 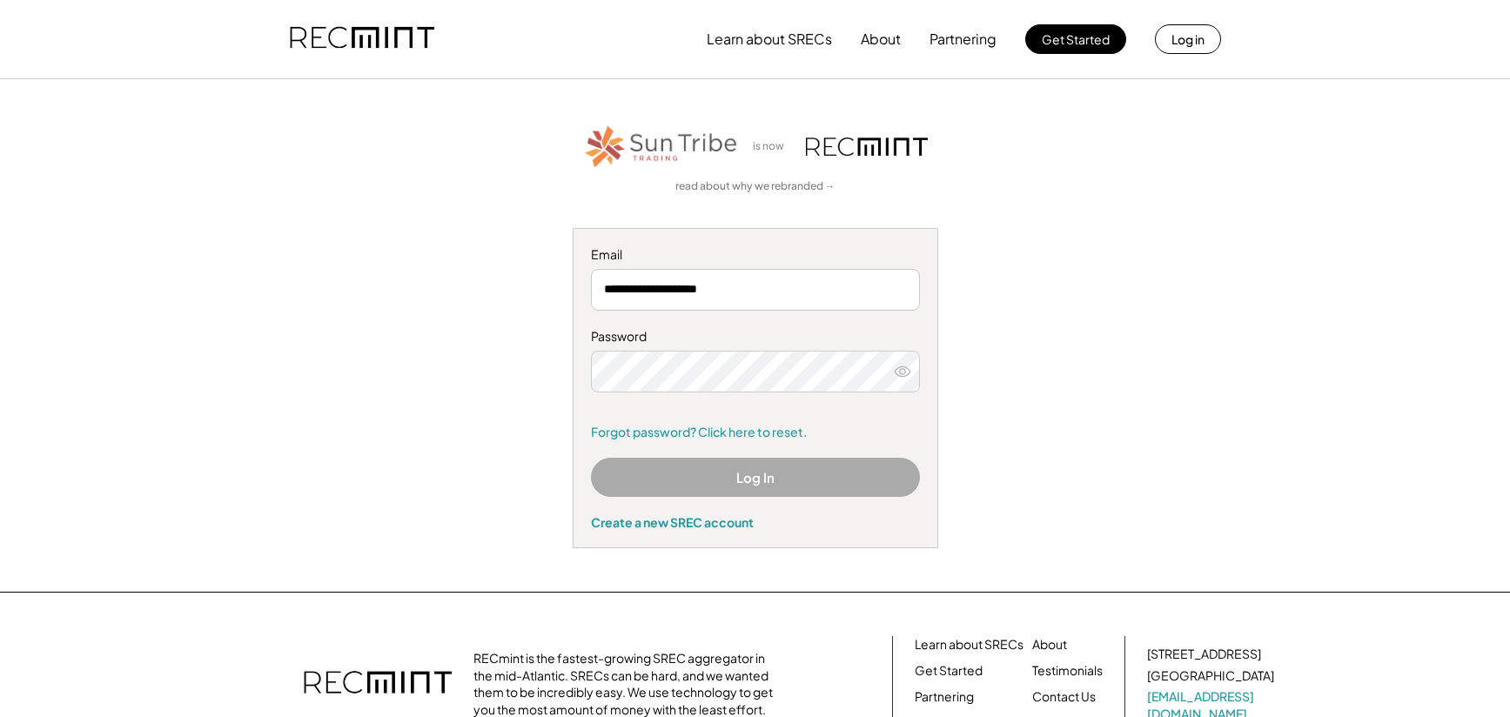 I want to click on button: About, so click(x=881, y=39).